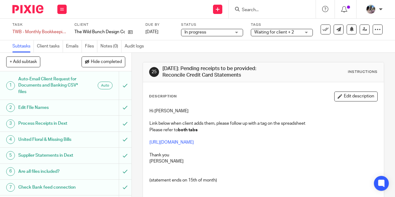 The width and height of the screenshot is (395, 197). Describe the element at coordinates (39, 32) in the screenshot. I see `div: TWB - Monthly Bookkeeping - July` at that location.